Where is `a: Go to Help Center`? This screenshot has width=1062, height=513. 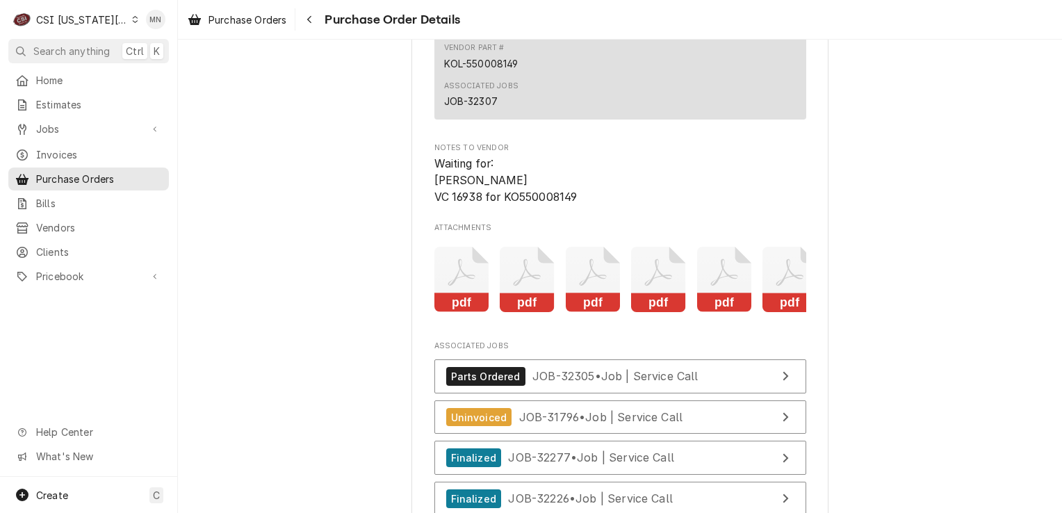
a: Go to Help Center is located at coordinates (88, 432).